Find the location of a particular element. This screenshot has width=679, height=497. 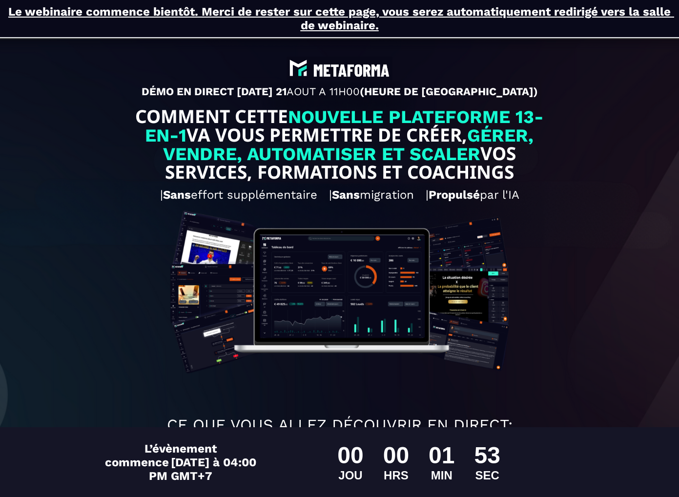

b: Propulsé is located at coordinates (454, 195).